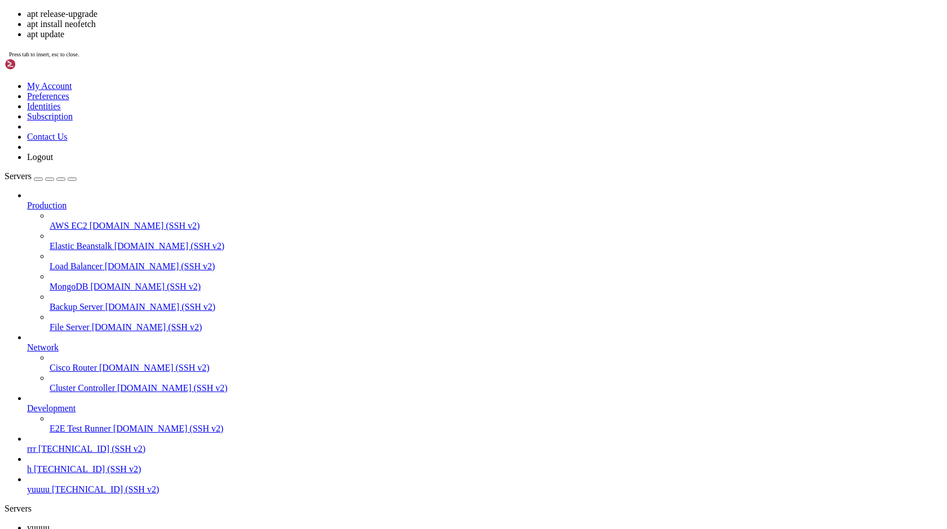  I want to click on a: Identities, so click(44, 106).